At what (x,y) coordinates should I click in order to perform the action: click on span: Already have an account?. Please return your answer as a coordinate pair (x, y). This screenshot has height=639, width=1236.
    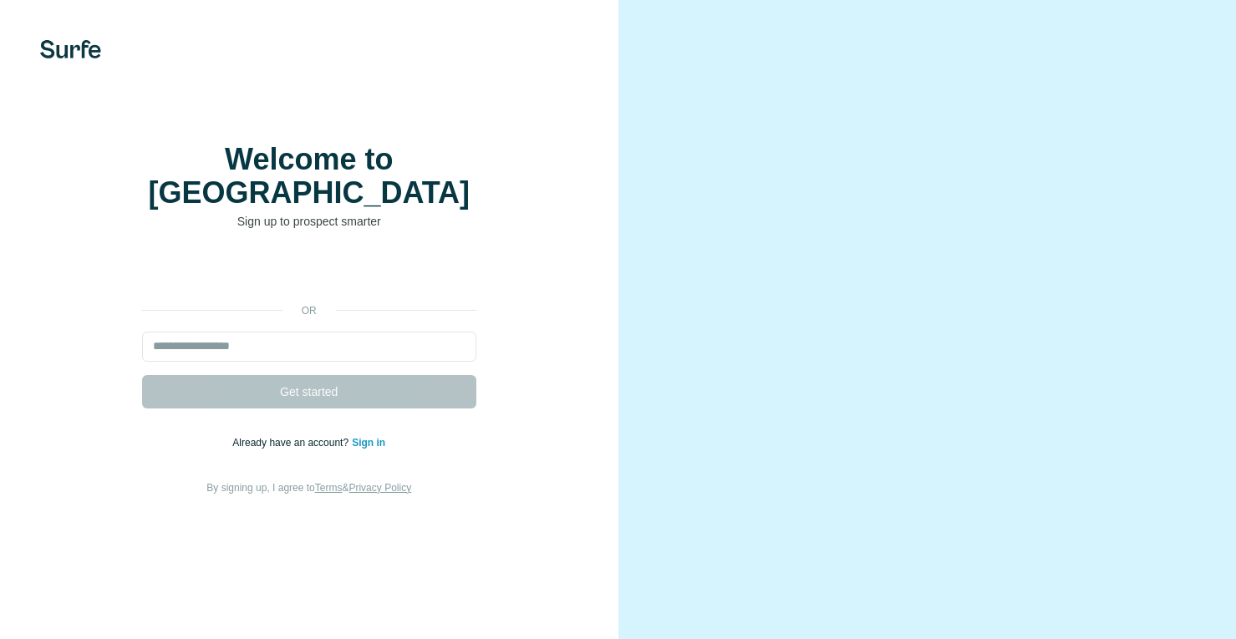
    Looking at the image, I should click on (292, 443).